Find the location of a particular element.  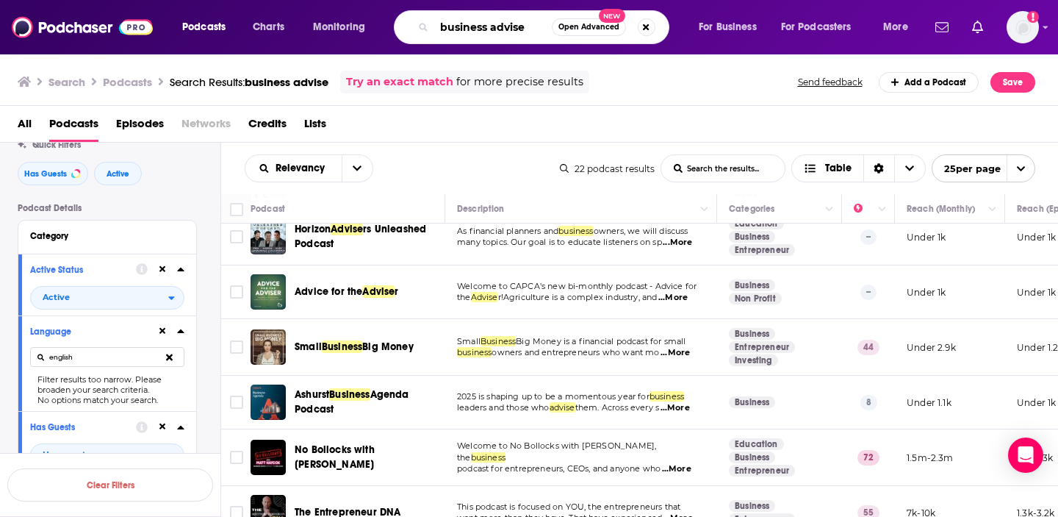

span: 2025 is shaping up to be a momentous year for is located at coordinates (553, 396).